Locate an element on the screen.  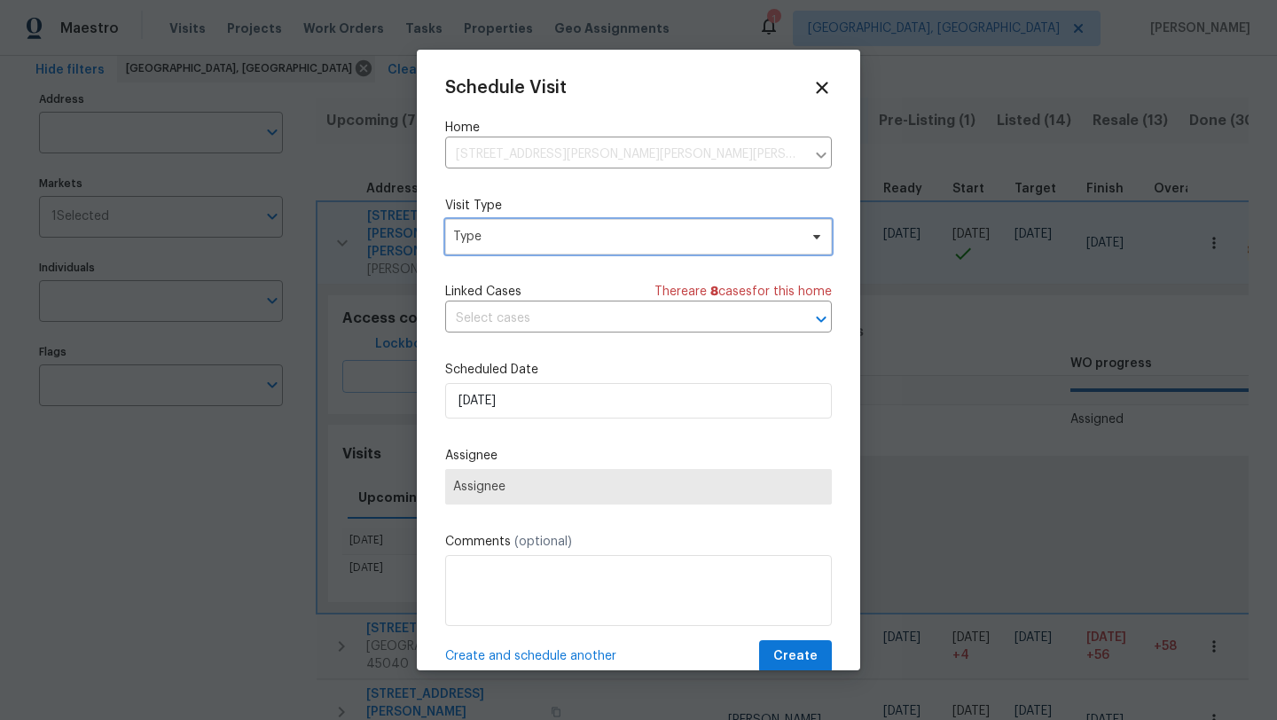
span: Type is located at coordinates (625, 237).